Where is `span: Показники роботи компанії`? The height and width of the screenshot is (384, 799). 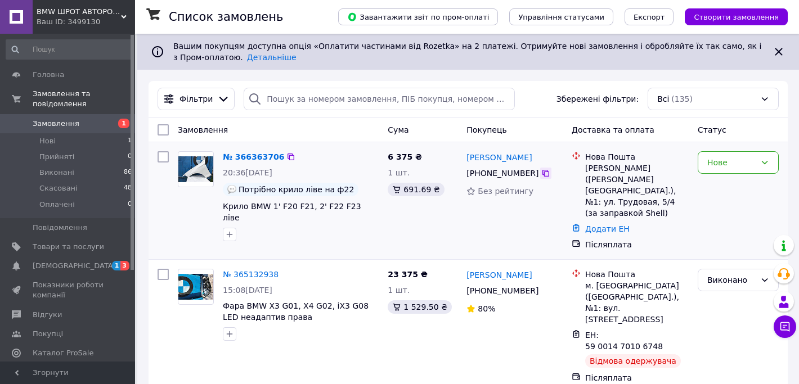
span: Показники роботи компанії is located at coordinates (68, 290).